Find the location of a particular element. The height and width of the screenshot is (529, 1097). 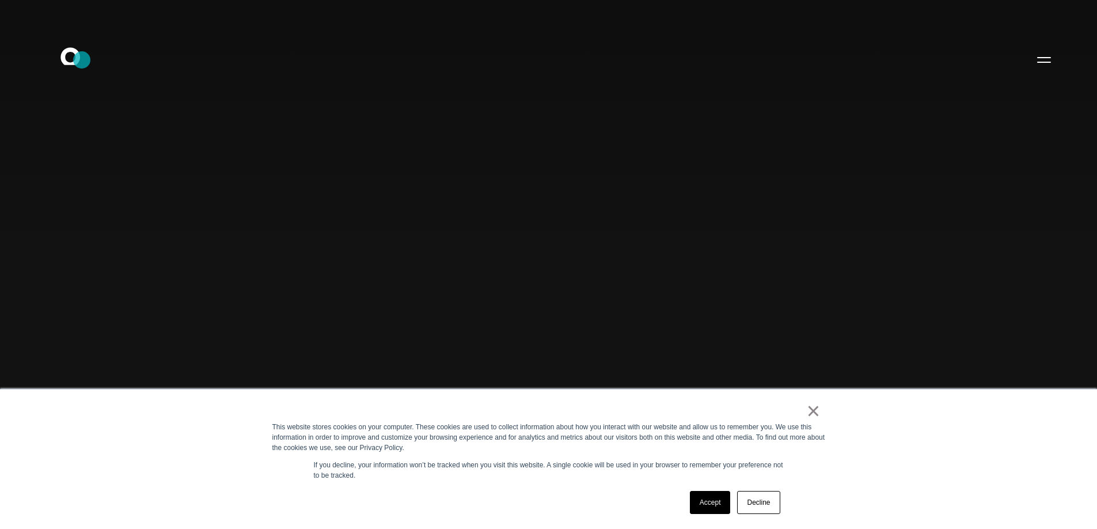

p: If you decline, your information won’t be tracked when you visit this website. A single cookie wi... is located at coordinates (549, 470).